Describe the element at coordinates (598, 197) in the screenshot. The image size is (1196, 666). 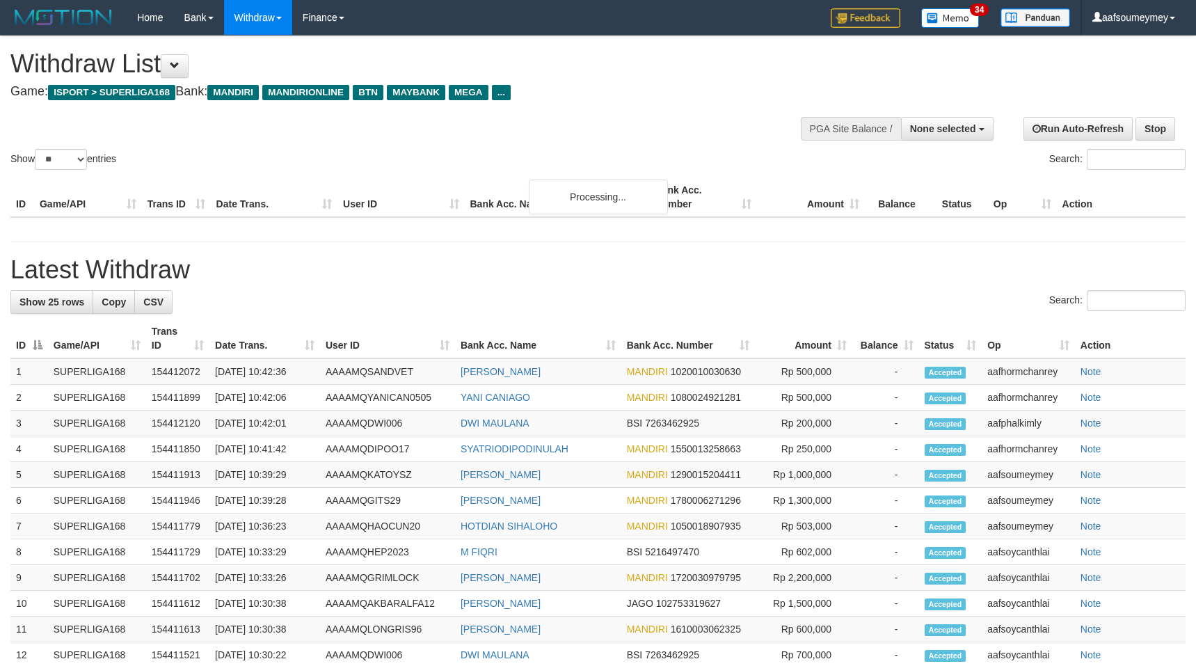
I see `div: Processing...` at that location.